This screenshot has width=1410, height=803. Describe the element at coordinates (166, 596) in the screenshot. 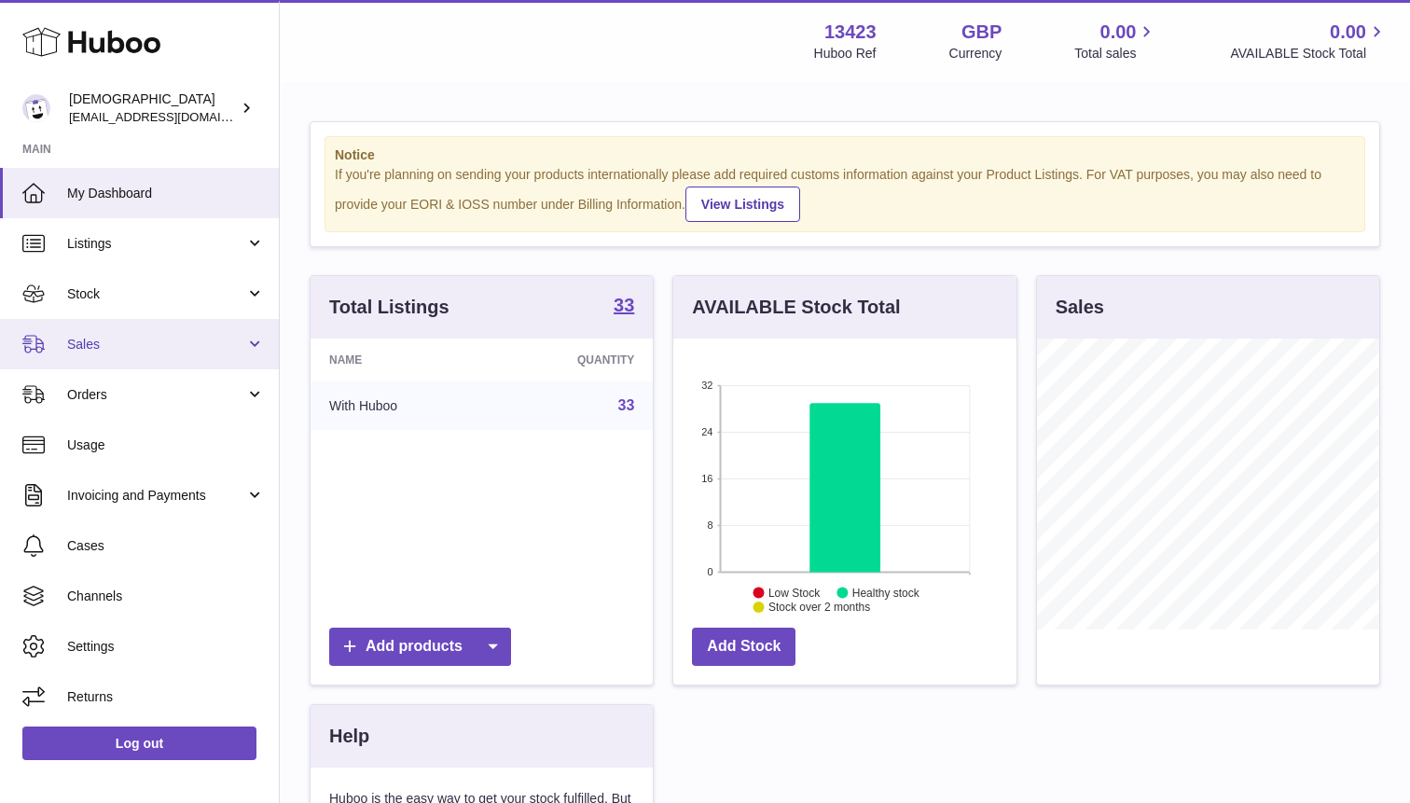

I see `span: Channels` at that location.